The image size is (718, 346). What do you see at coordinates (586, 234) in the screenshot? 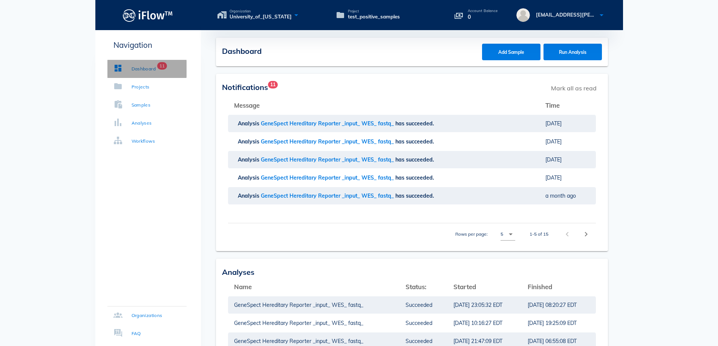
I see `button: Next page` at bounding box center [586, 234].